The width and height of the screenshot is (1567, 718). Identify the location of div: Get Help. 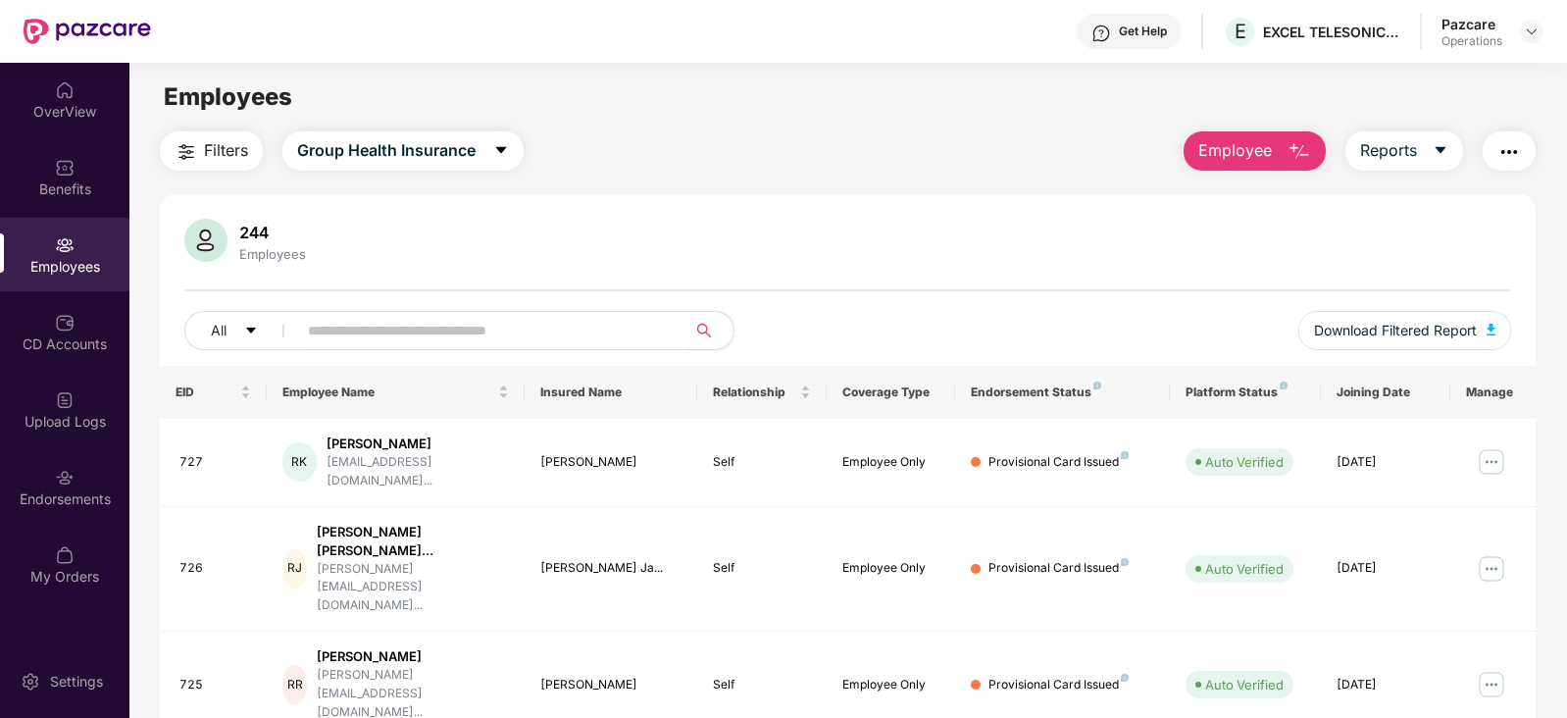
(1143, 31).